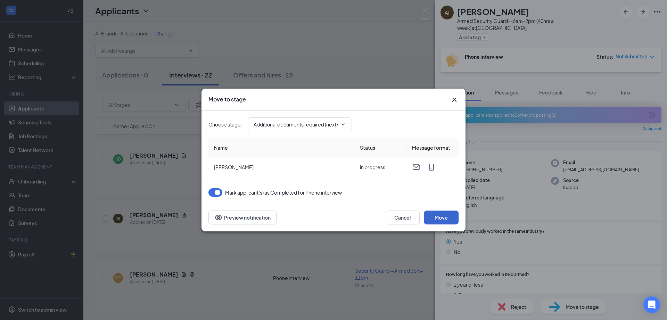  What do you see at coordinates (281, 148) in the screenshot?
I see `th: Name` at bounding box center [281, 148].